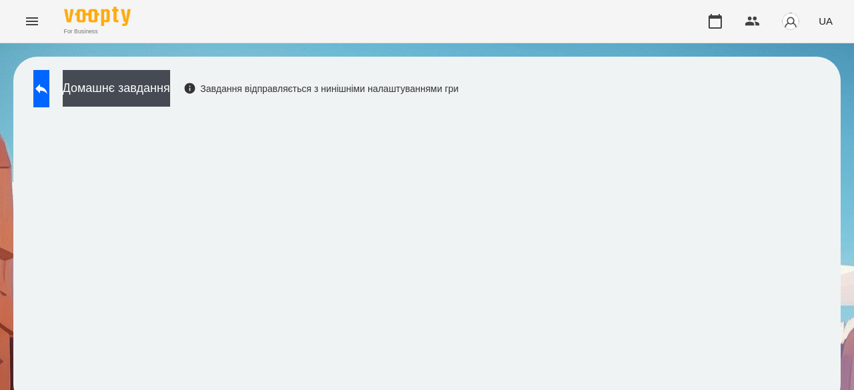 The image size is (854, 390). I want to click on button: Домашнє завдання, so click(116, 88).